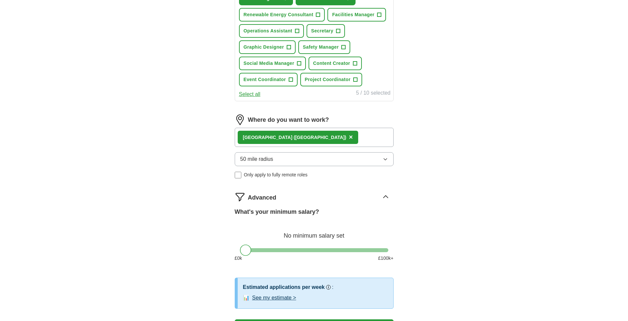 The width and height of the screenshot is (628, 321). Describe the element at coordinates (268, 79) in the screenshot. I see `button: Event Coordinator` at that location.